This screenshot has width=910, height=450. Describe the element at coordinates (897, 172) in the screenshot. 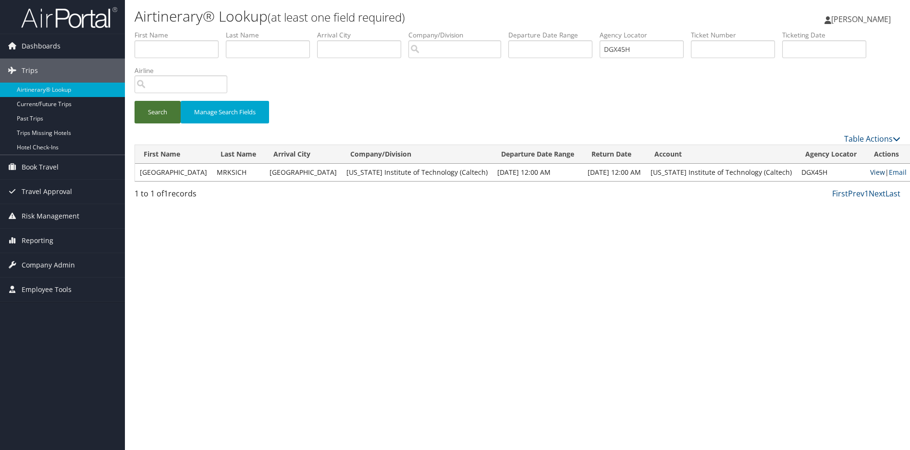

I see `a: Email` at that location.